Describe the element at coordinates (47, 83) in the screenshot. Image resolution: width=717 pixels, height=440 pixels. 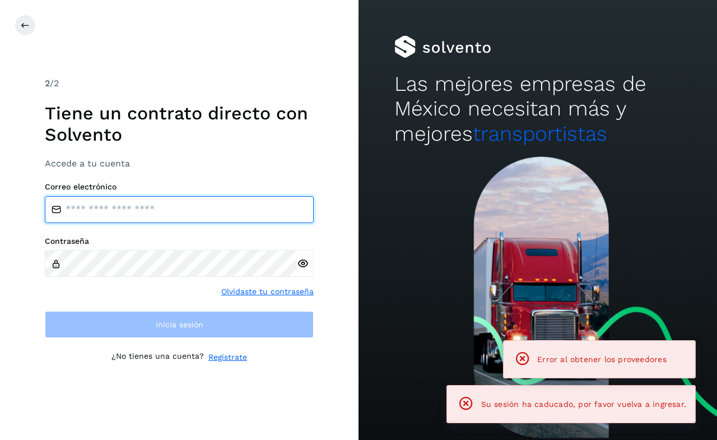
I see `span: 2` at that location.